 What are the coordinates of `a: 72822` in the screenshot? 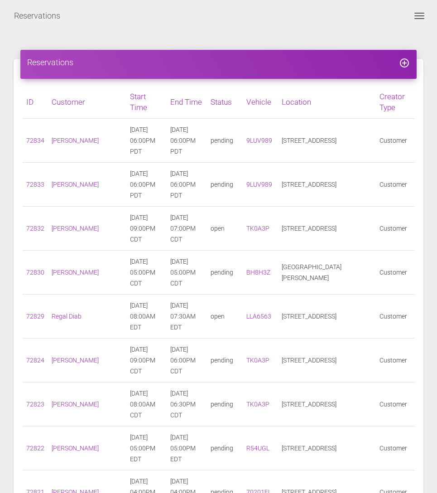 It's located at (35, 448).